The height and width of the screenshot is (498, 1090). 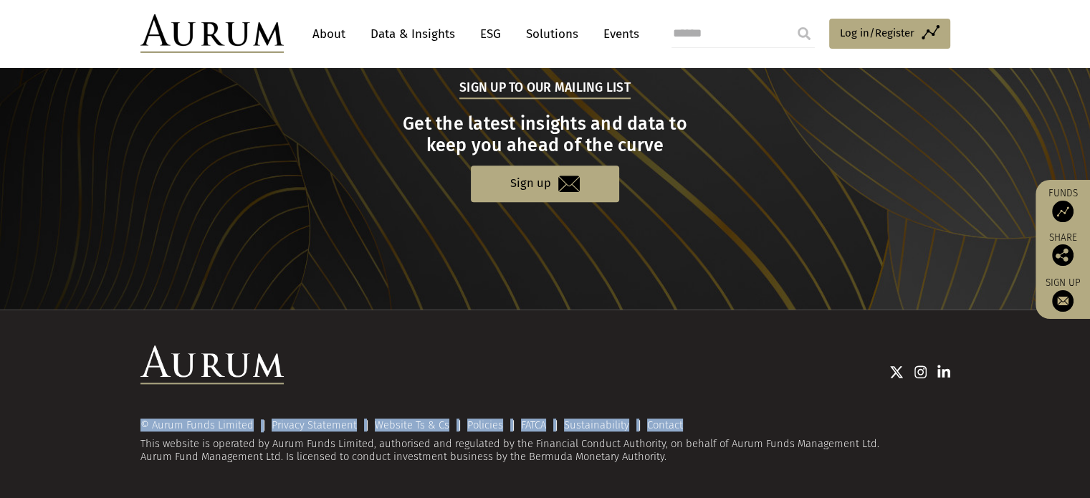 I want to click on img: Sign up to our newsletter, so click(x=1062, y=301).